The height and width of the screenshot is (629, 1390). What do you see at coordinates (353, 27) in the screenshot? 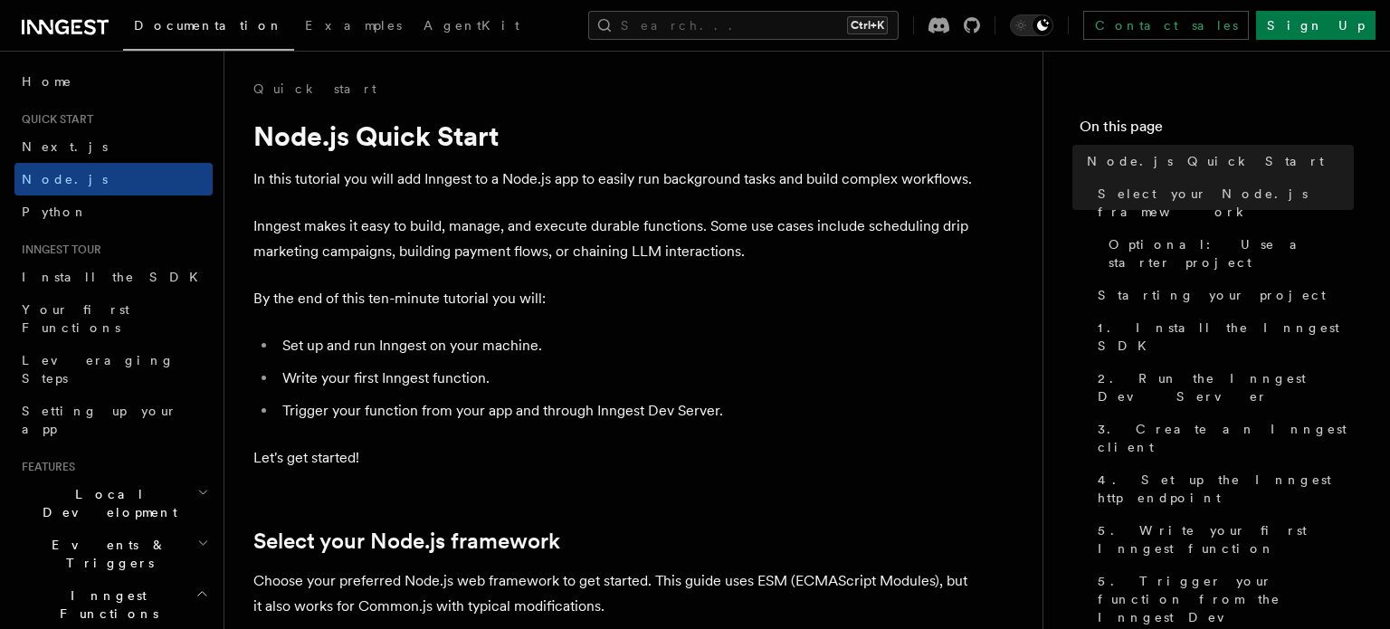
I see `a: Examples` at bounding box center [353, 27].